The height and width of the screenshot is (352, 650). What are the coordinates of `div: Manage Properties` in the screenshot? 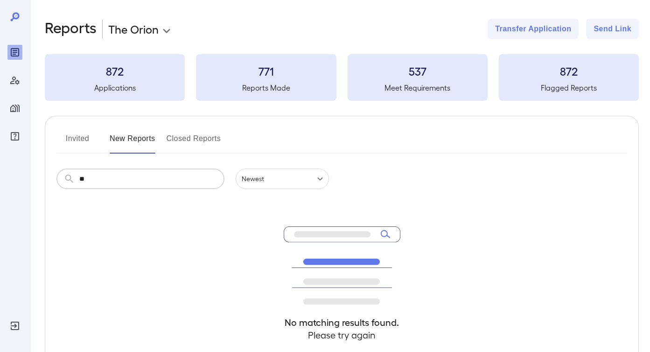 It's located at (15, 108).